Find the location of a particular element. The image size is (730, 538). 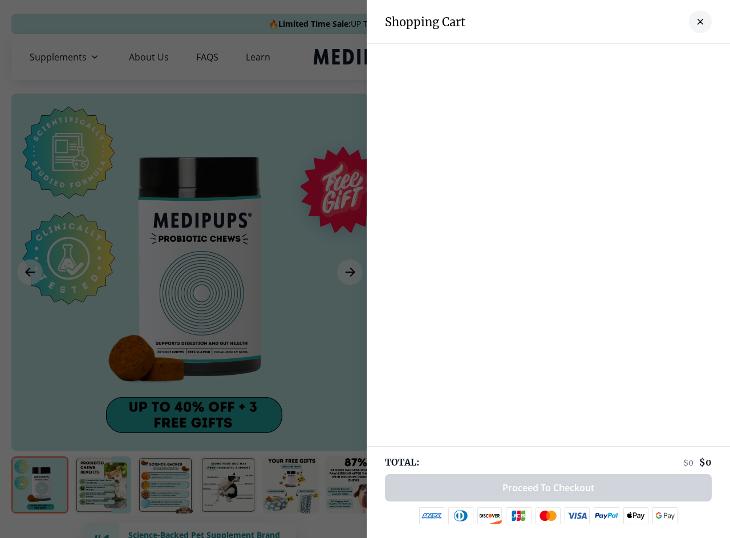

h3: Shopping Cart is located at coordinates (425, 22).